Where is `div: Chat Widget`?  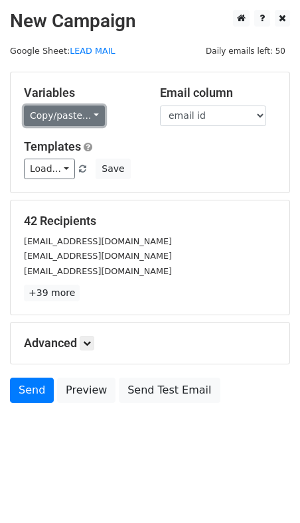
div: Chat Widget is located at coordinates (267, 491).